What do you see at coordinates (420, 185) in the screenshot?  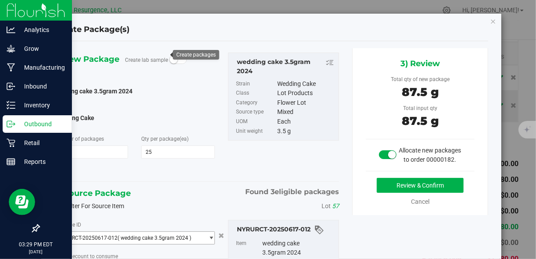 I see `button: Review & Confirm` at bounding box center [420, 185].